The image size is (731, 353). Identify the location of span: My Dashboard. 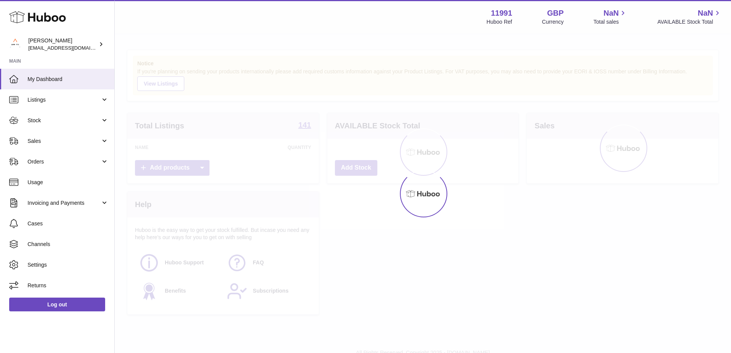
(68, 79).